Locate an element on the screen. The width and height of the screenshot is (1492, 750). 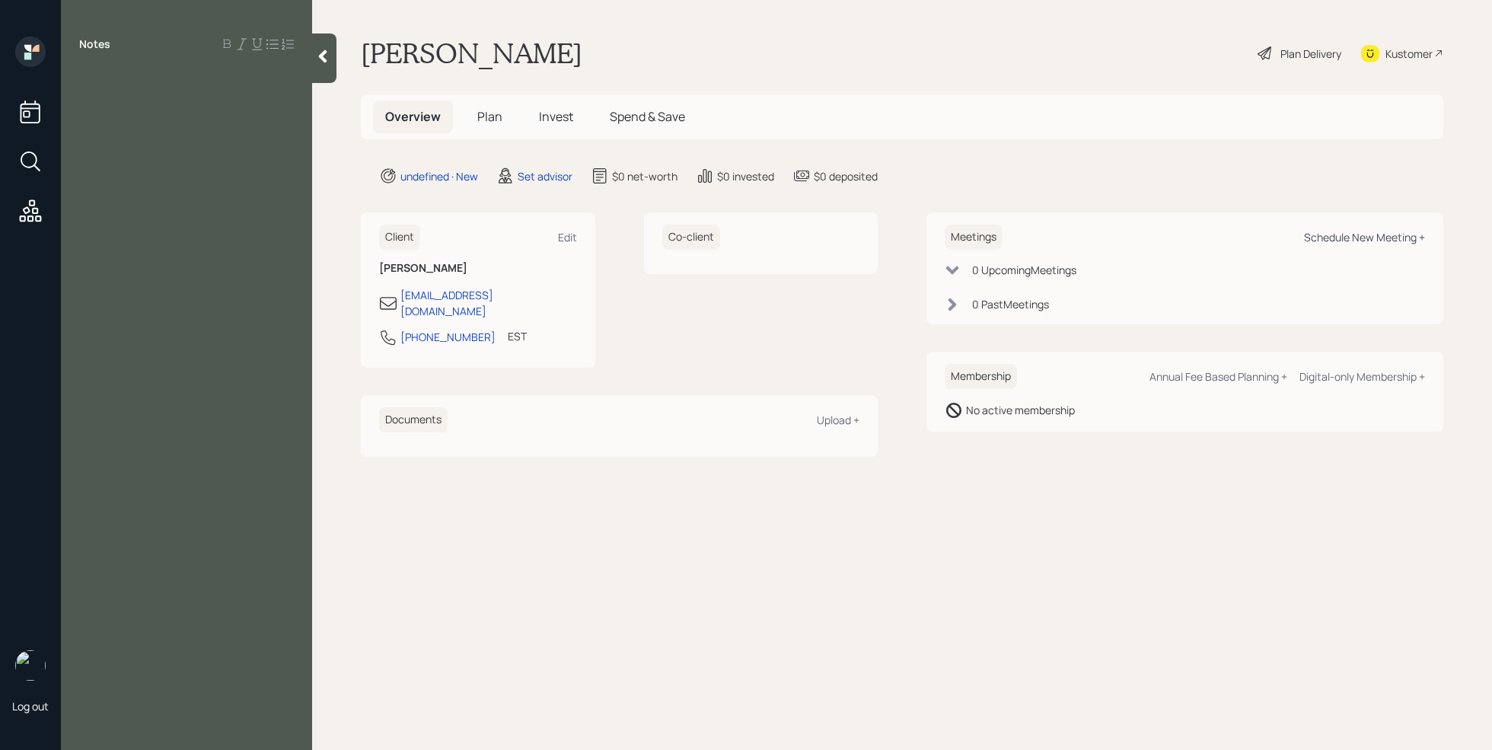
div: undefined · New is located at coordinates (439, 176).